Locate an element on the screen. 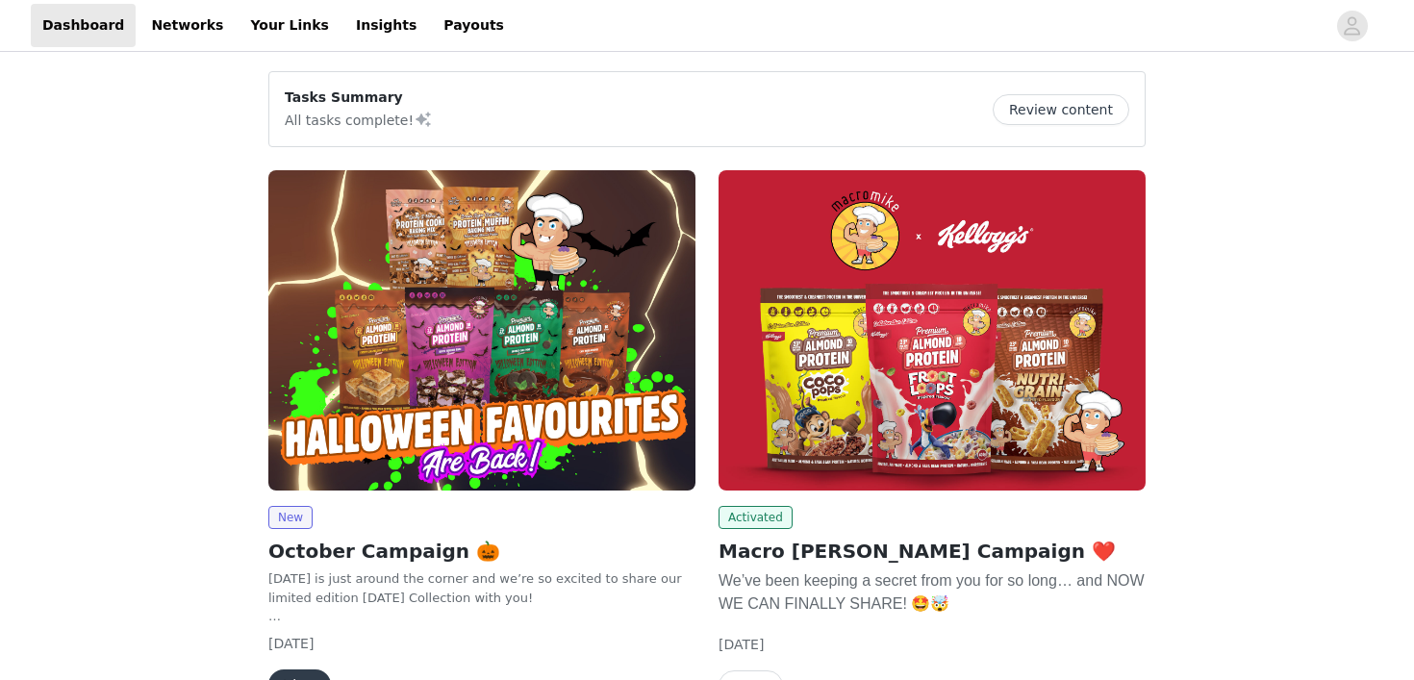 This screenshot has width=1414, height=680. a: Insights is located at coordinates (386, 25).